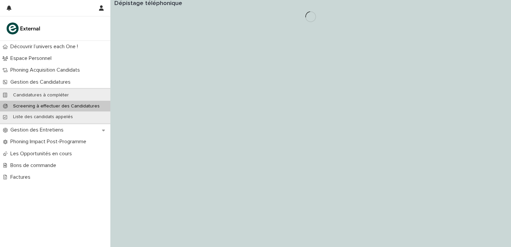 The height and width of the screenshot is (247, 511). I want to click on p: Phoning Impact Post-Programme, so click(50, 142).